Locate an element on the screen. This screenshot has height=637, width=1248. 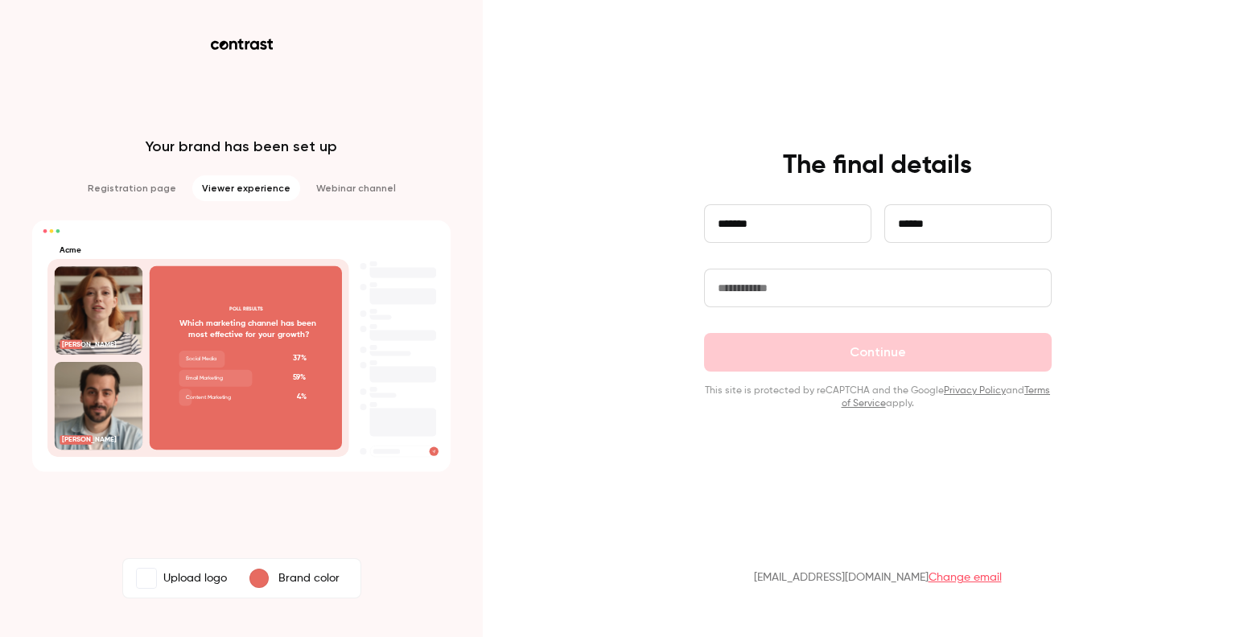
li: Viewer experience is located at coordinates (246, 188).